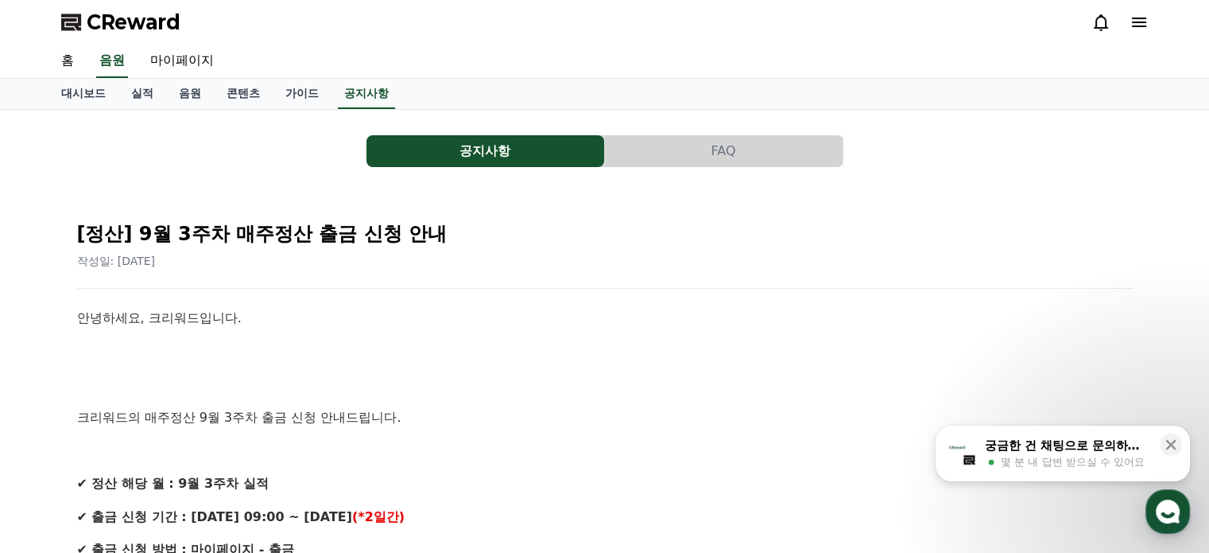 The height and width of the screenshot is (553, 1209). Describe the element at coordinates (173, 483) in the screenshot. I see `strong: ✔ 정산 해당 월 : 9월 3주차 실적` at that location.